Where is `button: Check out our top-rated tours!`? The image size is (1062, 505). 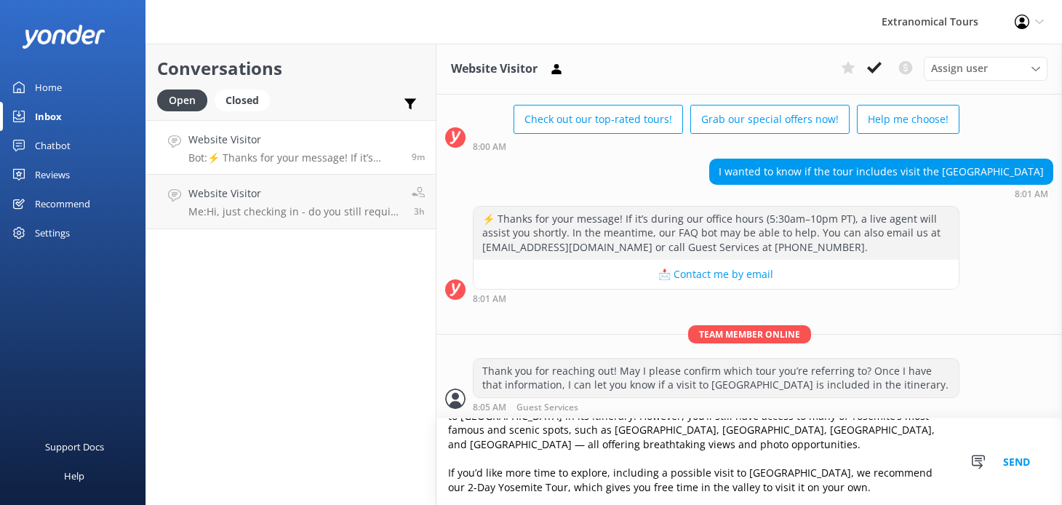
button: Check out our top-rated tours! is located at coordinates (598, 119).